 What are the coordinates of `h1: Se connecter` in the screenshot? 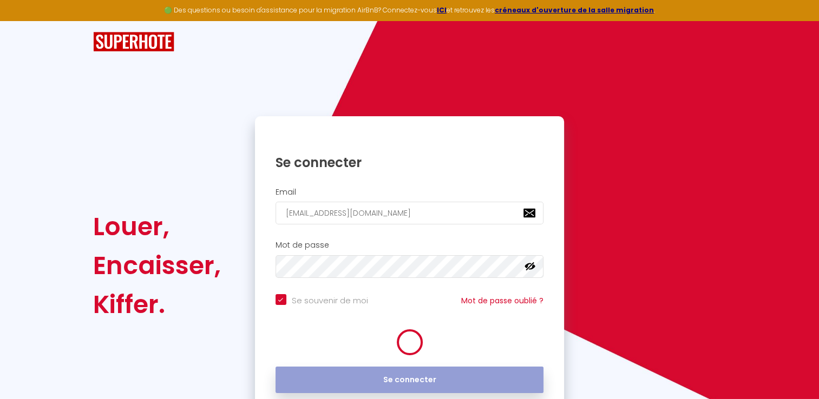 It's located at (410, 162).